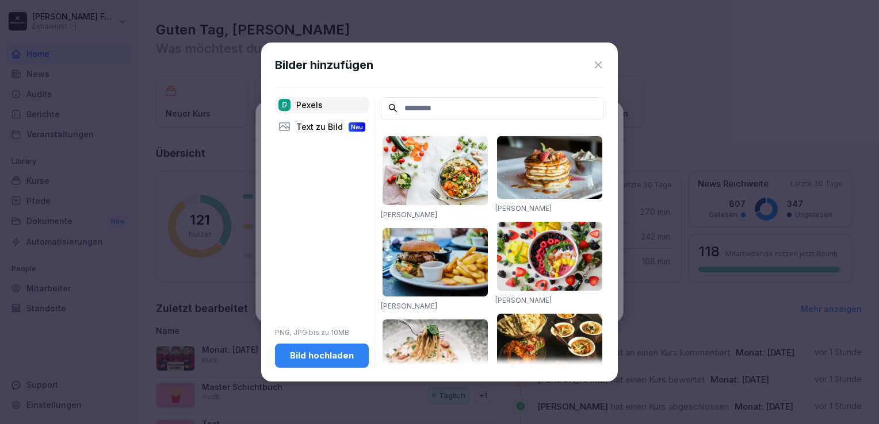 The height and width of the screenshot is (424, 879). Describe the element at coordinates (549, 256) in the screenshot. I see `img: pexels-photo-1099680.jpeg` at that location.